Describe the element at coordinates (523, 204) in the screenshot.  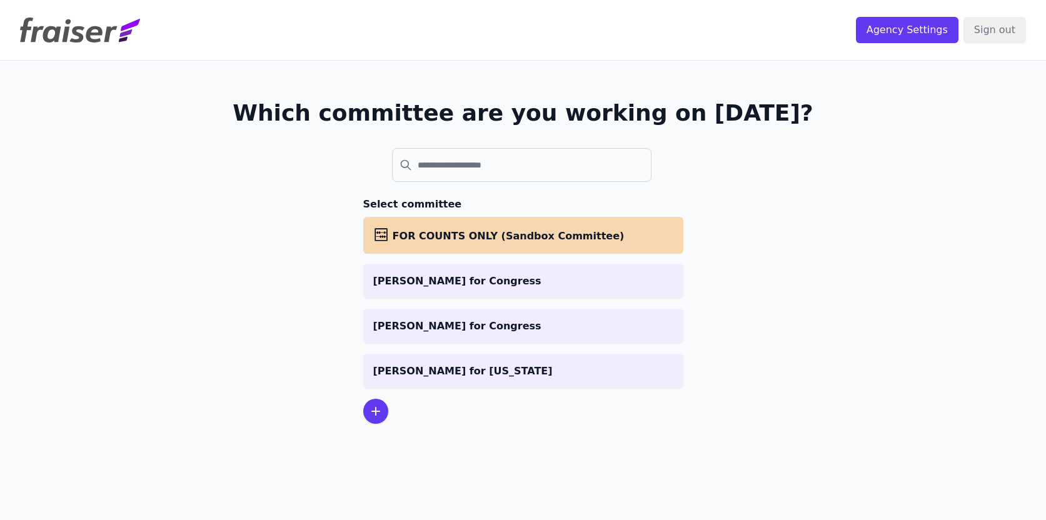
I see `h3: Select committee` at that location.